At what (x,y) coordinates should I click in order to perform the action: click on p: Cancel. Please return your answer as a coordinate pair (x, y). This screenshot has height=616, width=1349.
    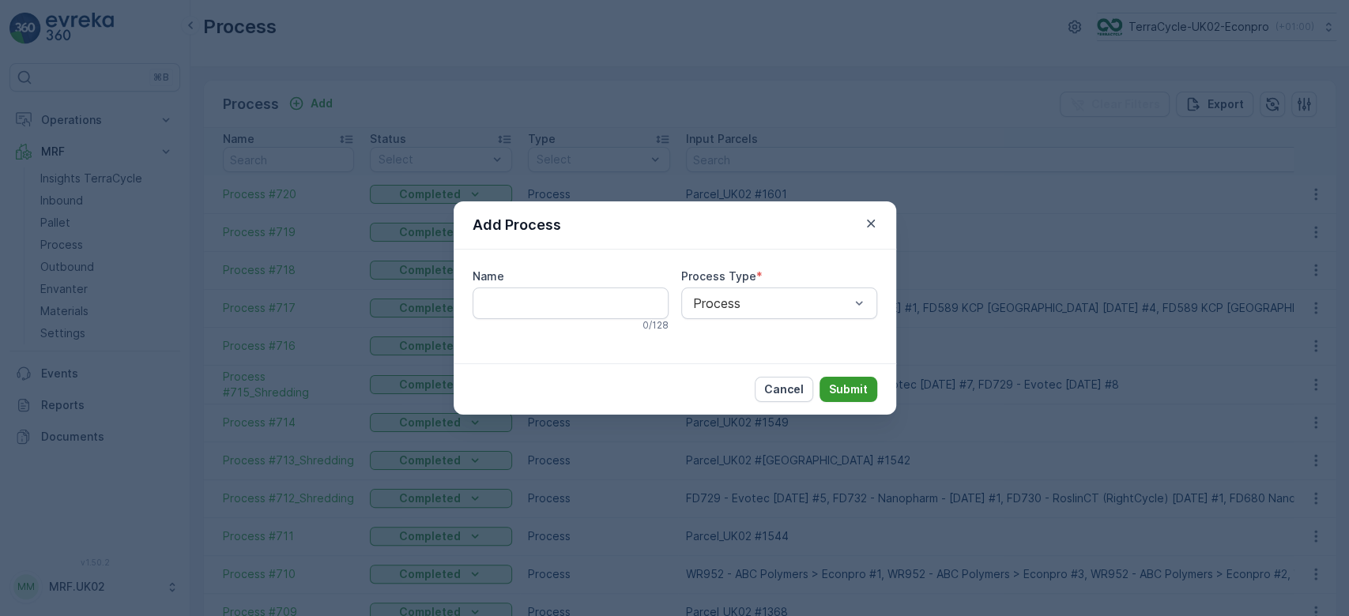
    Looking at the image, I should click on (784, 390).